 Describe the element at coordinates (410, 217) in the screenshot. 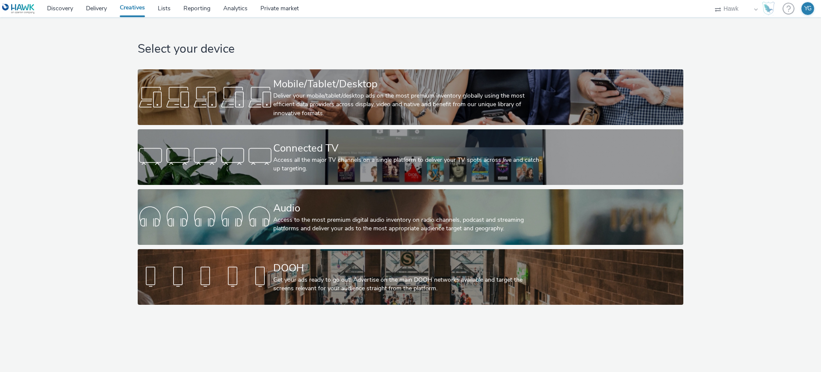

I see `a: AudioAccess to the most premium digital audio inventory on radio channels, podcast and streaming ...` at that location.